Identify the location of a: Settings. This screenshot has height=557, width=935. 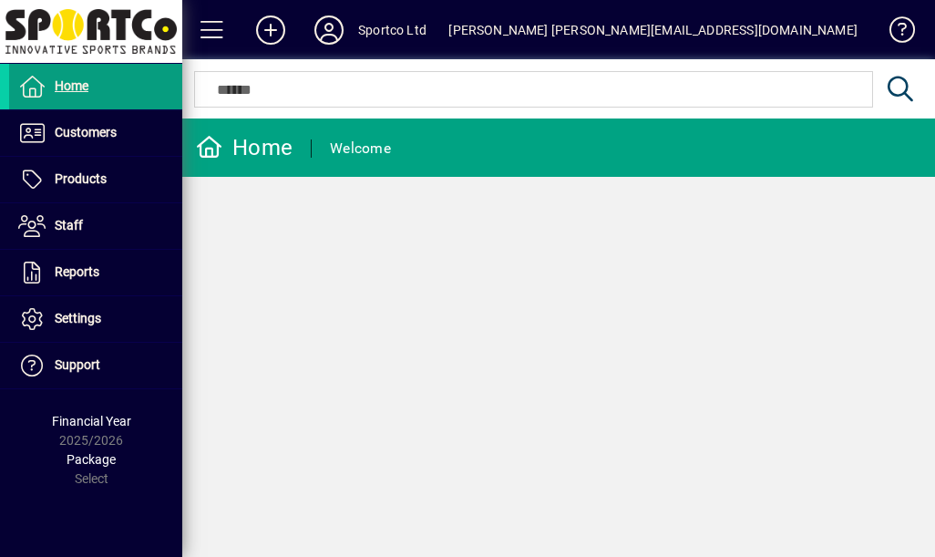
(96, 319).